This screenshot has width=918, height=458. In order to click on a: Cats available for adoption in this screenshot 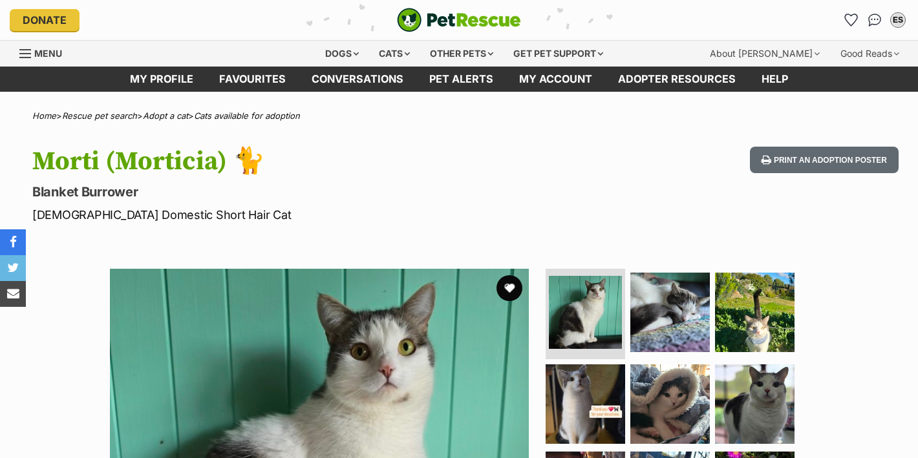, I will do `click(247, 116)`.